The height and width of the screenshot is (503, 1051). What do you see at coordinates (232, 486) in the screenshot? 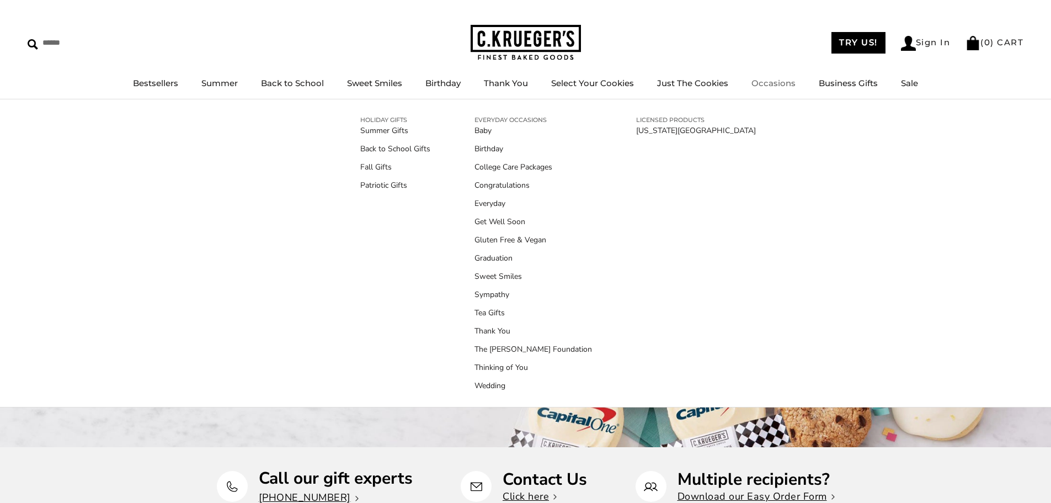
I see `img: Call our gift experts` at bounding box center [232, 486].